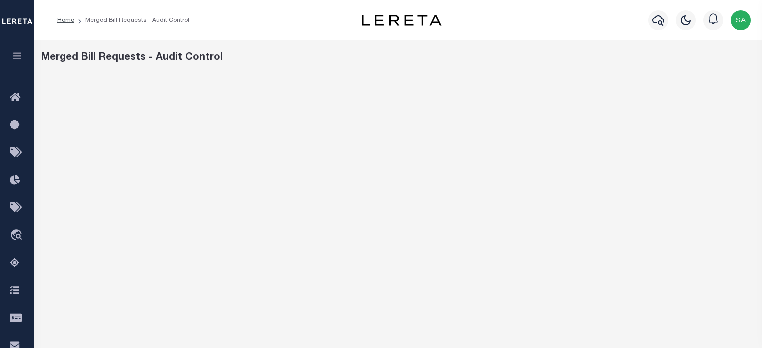  Describe the element at coordinates (66, 20) in the screenshot. I see `a: Home` at that location.